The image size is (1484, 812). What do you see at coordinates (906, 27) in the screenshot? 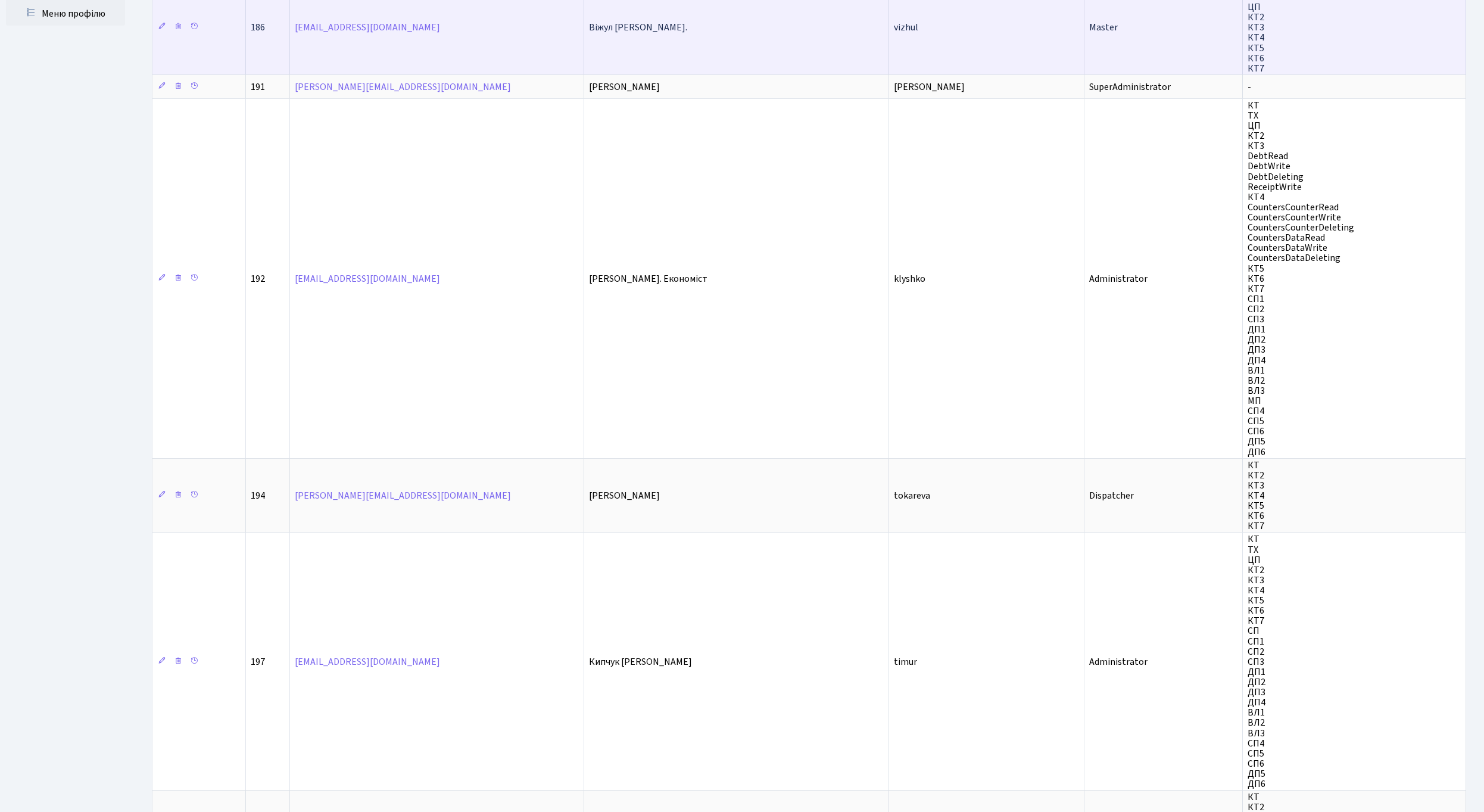
I see `span: vizhul` at bounding box center [906, 27].